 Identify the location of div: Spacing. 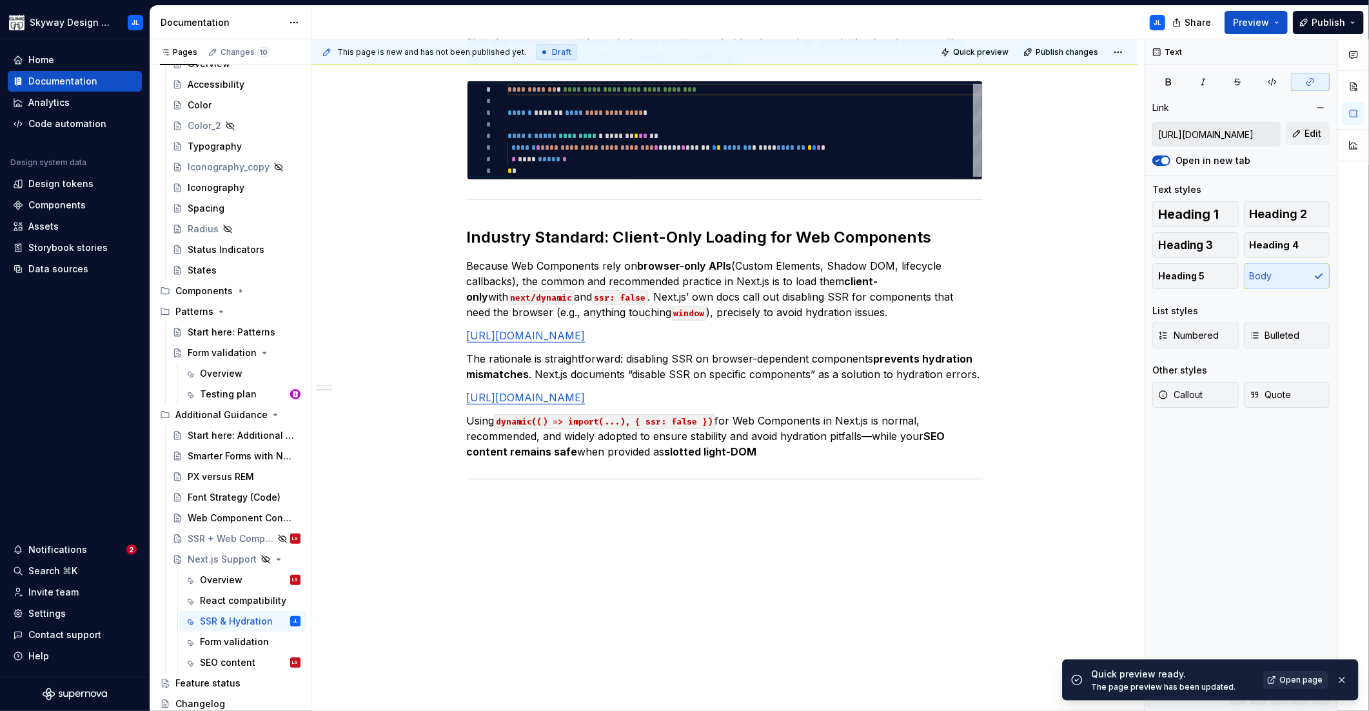
(206, 208).